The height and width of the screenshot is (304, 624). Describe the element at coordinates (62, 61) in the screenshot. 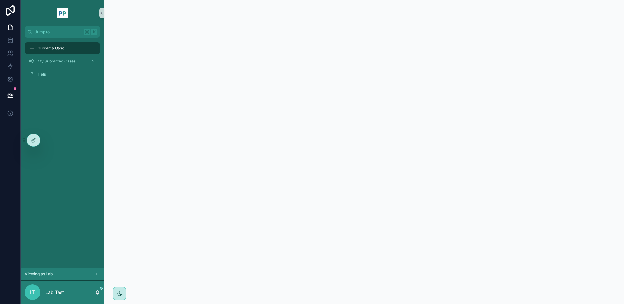

I see `a: My Submitted Cases` at that location.